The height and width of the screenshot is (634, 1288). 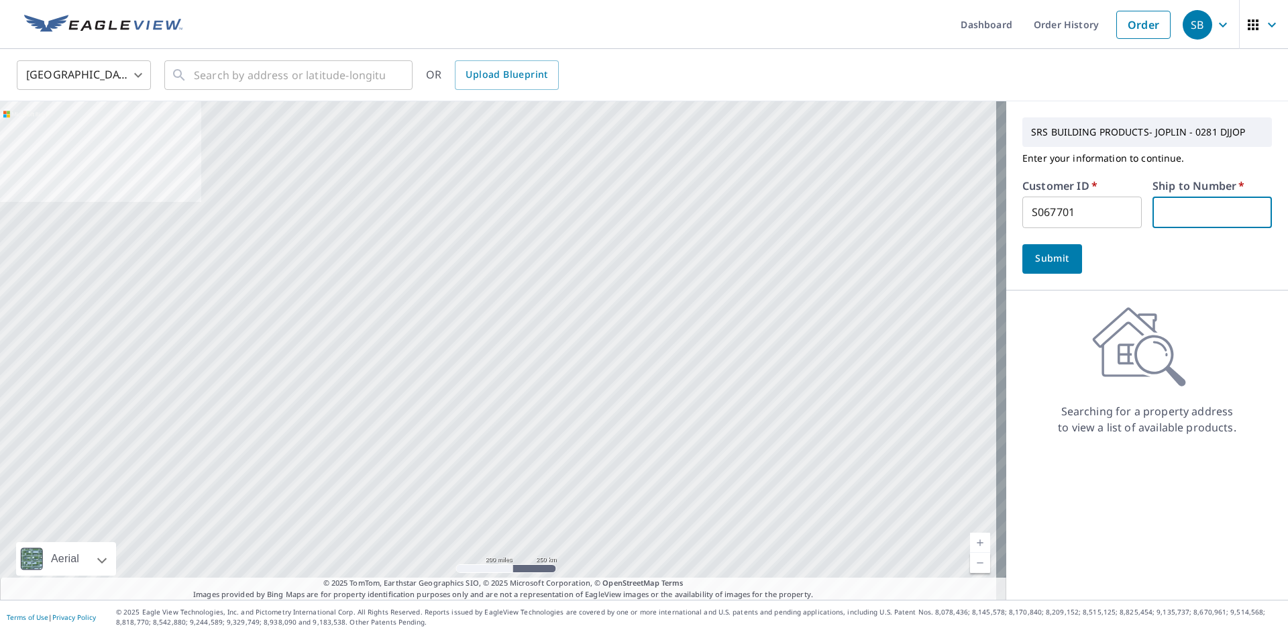 What do you see at coordinates (1143, 25) in the screenshot?
I see `a: Order` at bounding box center [1143, 25].